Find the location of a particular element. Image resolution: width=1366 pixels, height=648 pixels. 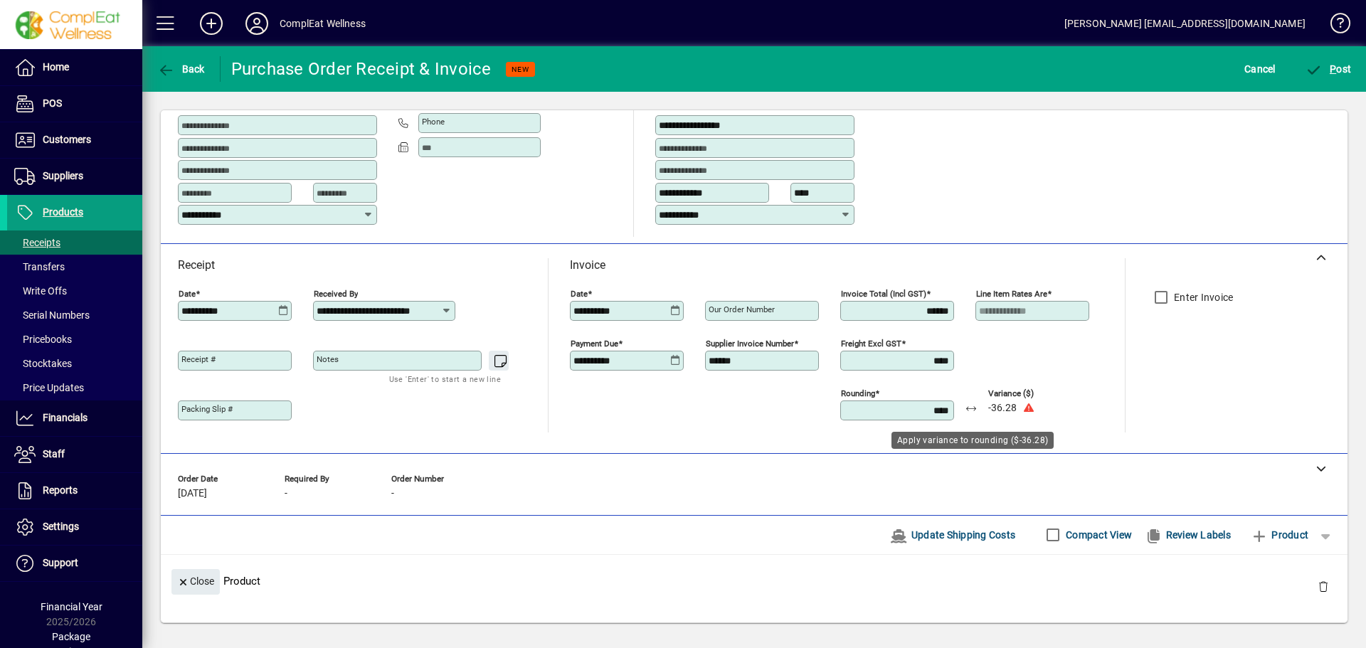

span: Cancel is located at coordinates (1260, 69).